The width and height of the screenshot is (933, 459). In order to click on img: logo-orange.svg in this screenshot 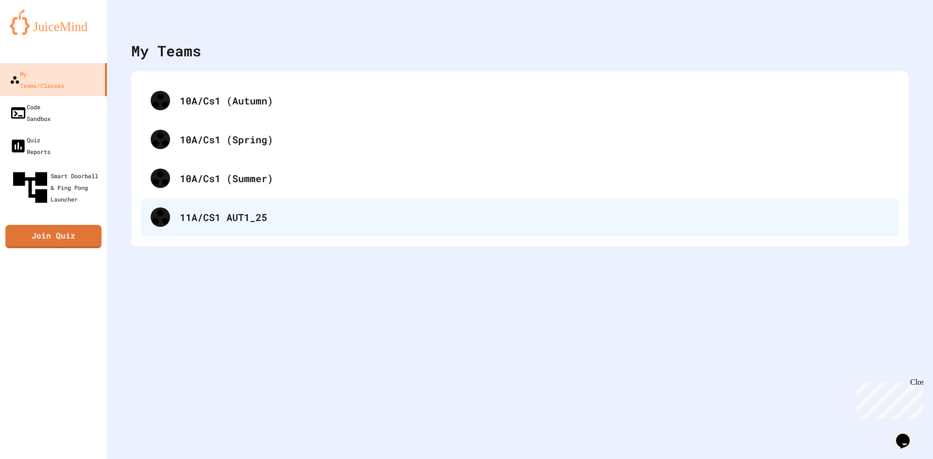, I will do `click(53, 22)`.